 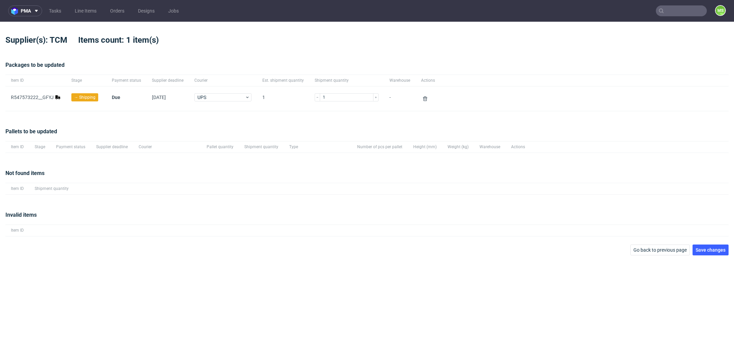 What do you see at coordinates (25, 11) in the screenshot?
I see `button: pma` at bounding box center [25, 11].